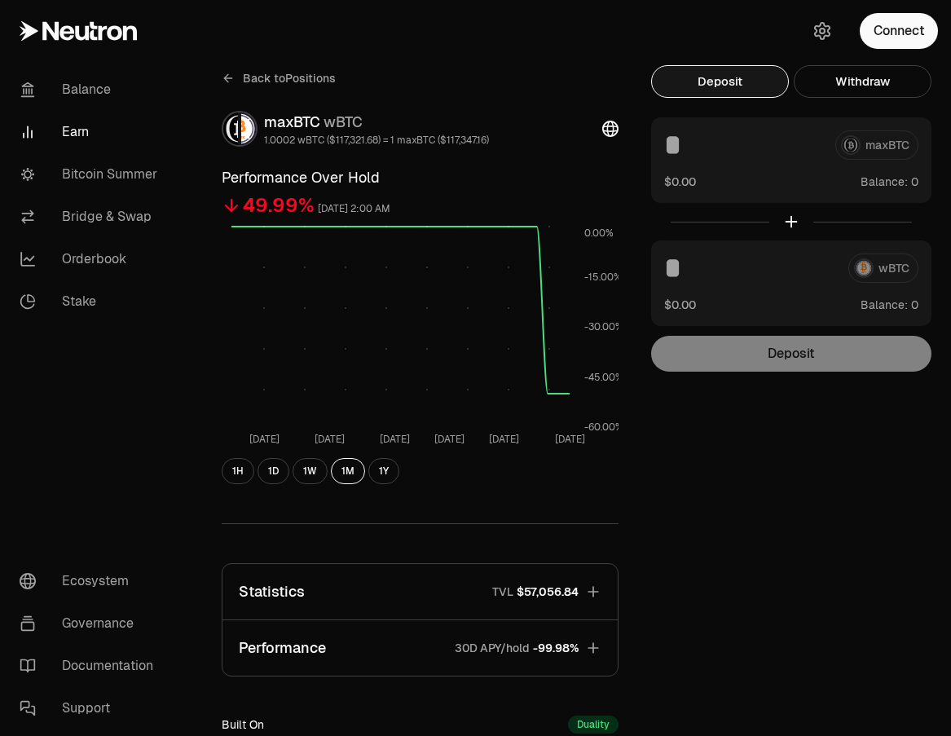 The height and width of the screenshot is (736, 951). Describe the element at coordinates (91, 259) in the screenshot. I see `a: Orderbook` at that location.